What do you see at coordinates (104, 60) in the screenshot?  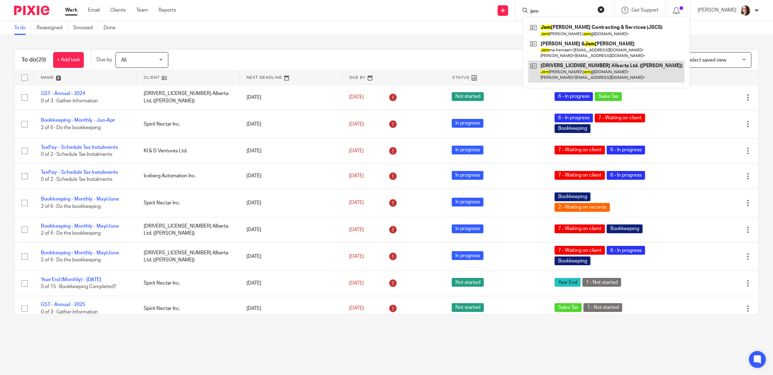 I see `p: Due by` at bounding box center [104, 60].